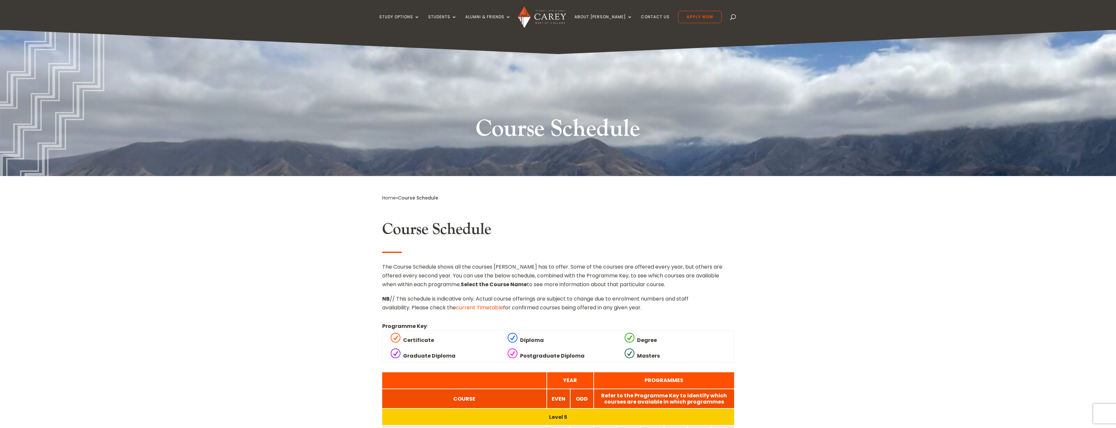 The image size is (1116, 428). Describe the element at coordinates (558, 131) in the screenshot. I see `h1: Course Schedule` at that location.